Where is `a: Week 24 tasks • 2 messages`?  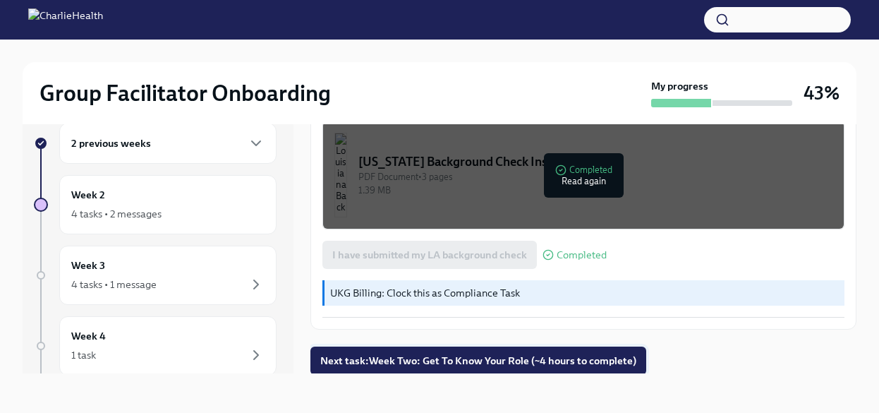 a: Week 24 tasks • 2 messages is located at coordinates (155, 205).